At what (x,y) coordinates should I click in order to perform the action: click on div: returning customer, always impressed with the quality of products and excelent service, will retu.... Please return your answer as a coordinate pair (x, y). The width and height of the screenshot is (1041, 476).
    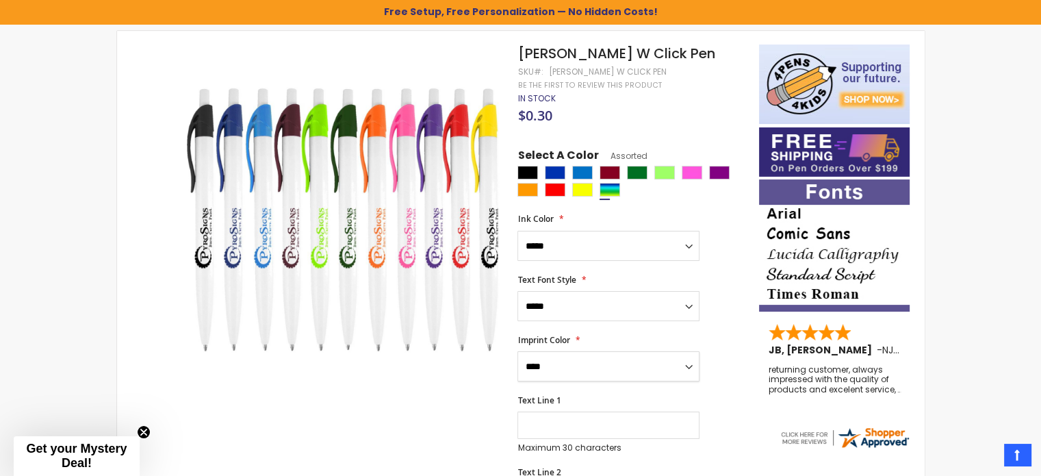
    Looking at the image, I should click on (835, 379).